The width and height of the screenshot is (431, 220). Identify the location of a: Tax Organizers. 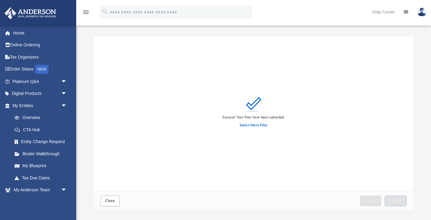
(40, 57).